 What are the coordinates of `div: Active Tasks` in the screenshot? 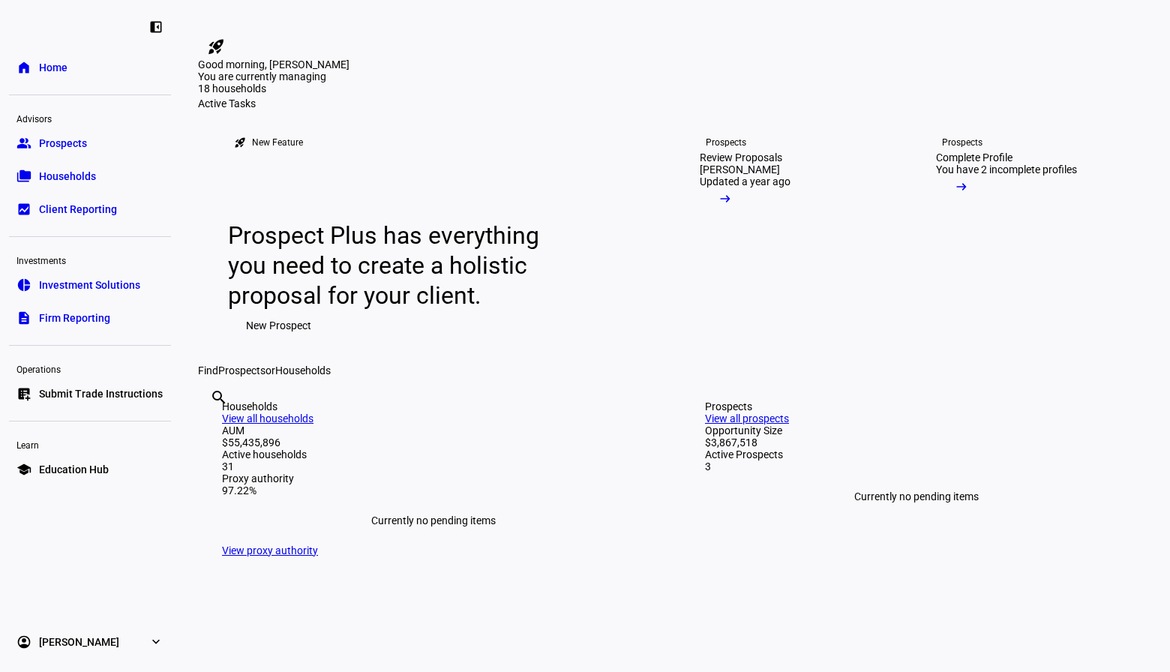 It's located at (675, 103).